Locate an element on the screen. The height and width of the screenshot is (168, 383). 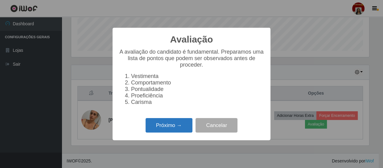
li: Carisma is located at coordinates (198, 102).